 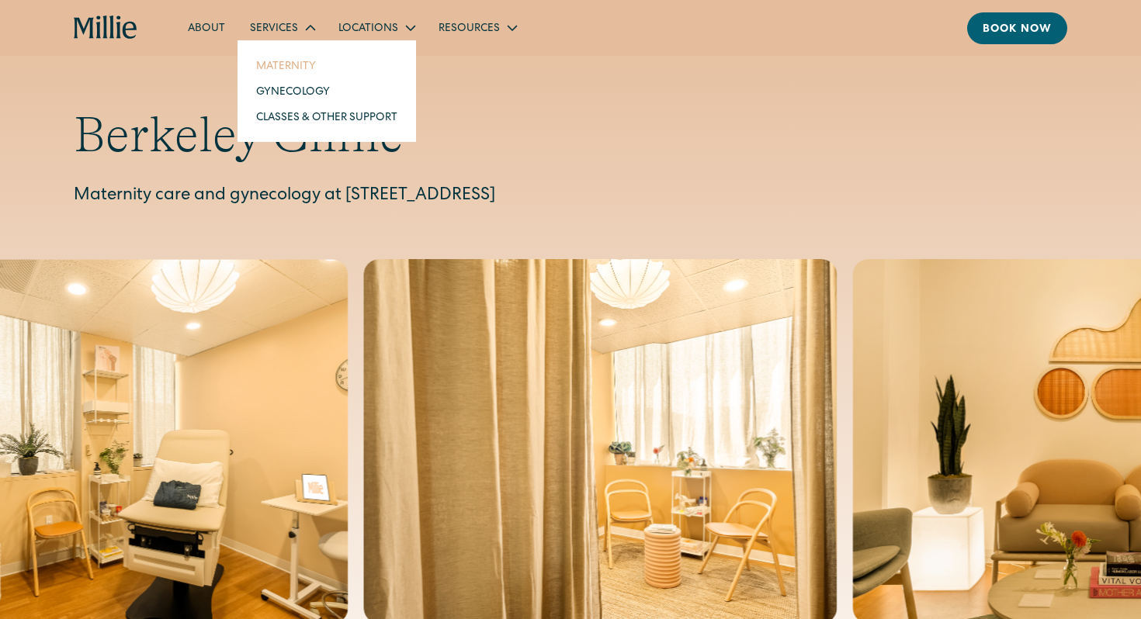 What do you see at coordinates (327, 116) in the screenshot?
I see `a: Classes & Other Support` at bounding box center [327, 116].